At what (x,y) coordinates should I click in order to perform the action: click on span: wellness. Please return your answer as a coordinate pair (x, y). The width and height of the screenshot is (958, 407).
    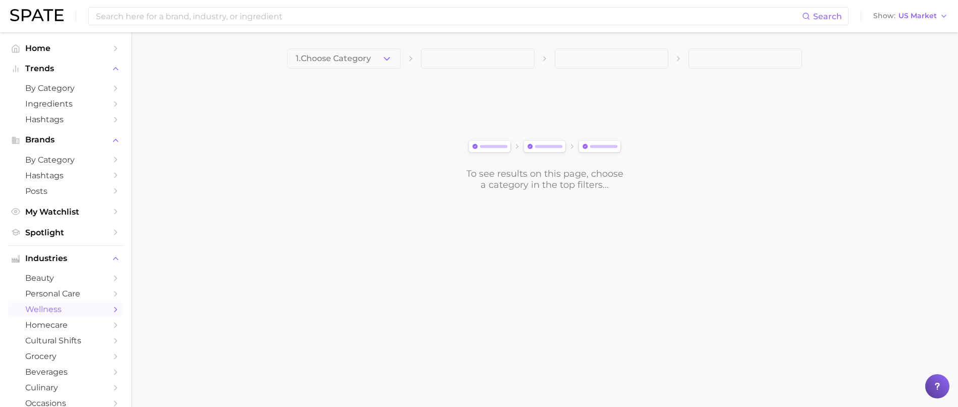
    Looking at the image, I should click on (66, 309).